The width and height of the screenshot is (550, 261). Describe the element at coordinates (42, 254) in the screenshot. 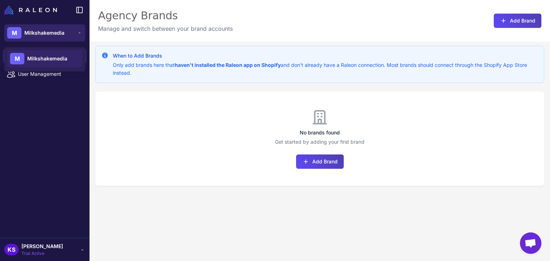

I see `span: Trial Active` at that location.